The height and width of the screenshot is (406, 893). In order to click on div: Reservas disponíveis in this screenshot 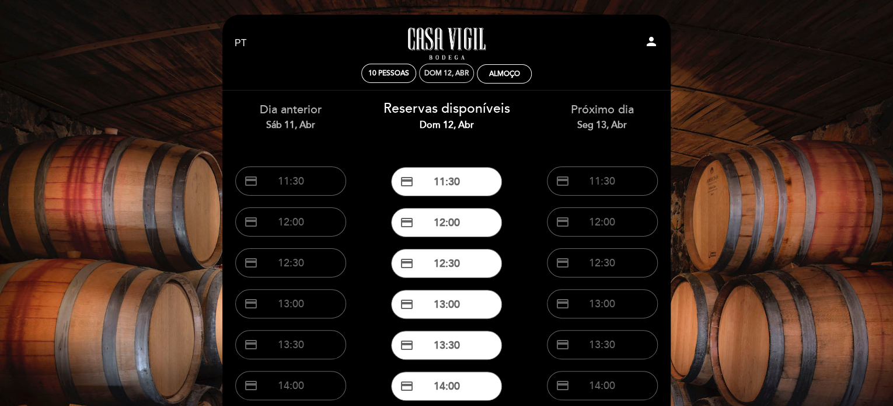, I will do `click(447, 116)`.